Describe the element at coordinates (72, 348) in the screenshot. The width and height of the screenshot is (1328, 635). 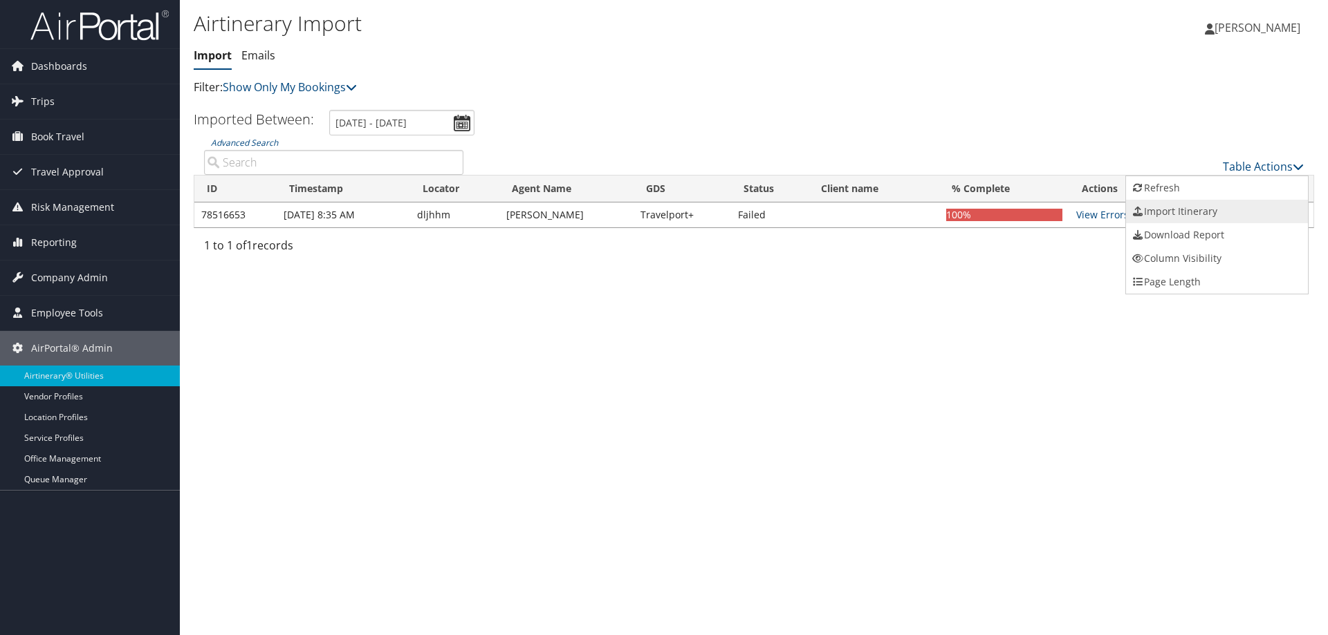
I see `span: AirPortal® Admin` at that location.